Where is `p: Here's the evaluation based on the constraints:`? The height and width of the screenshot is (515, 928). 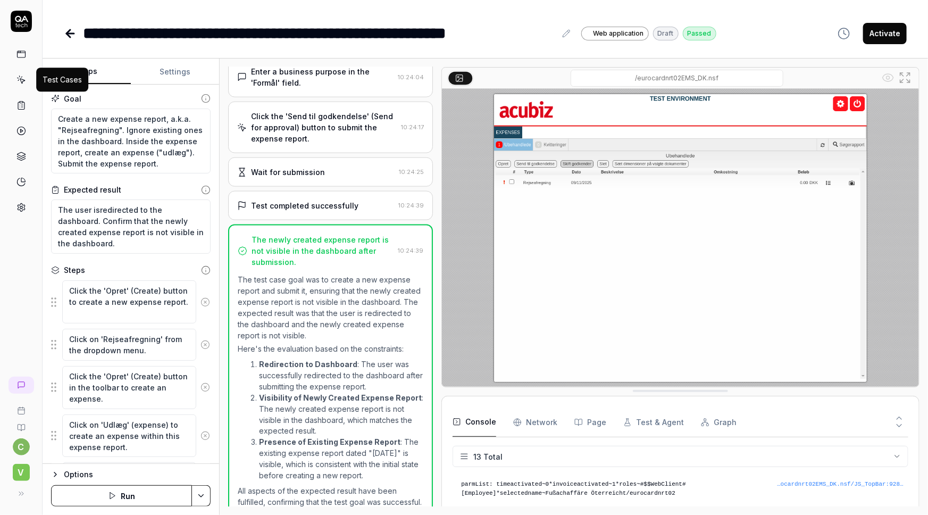 p: Here's the evaluation based on the constraints: is located at coordinates (330, 348).